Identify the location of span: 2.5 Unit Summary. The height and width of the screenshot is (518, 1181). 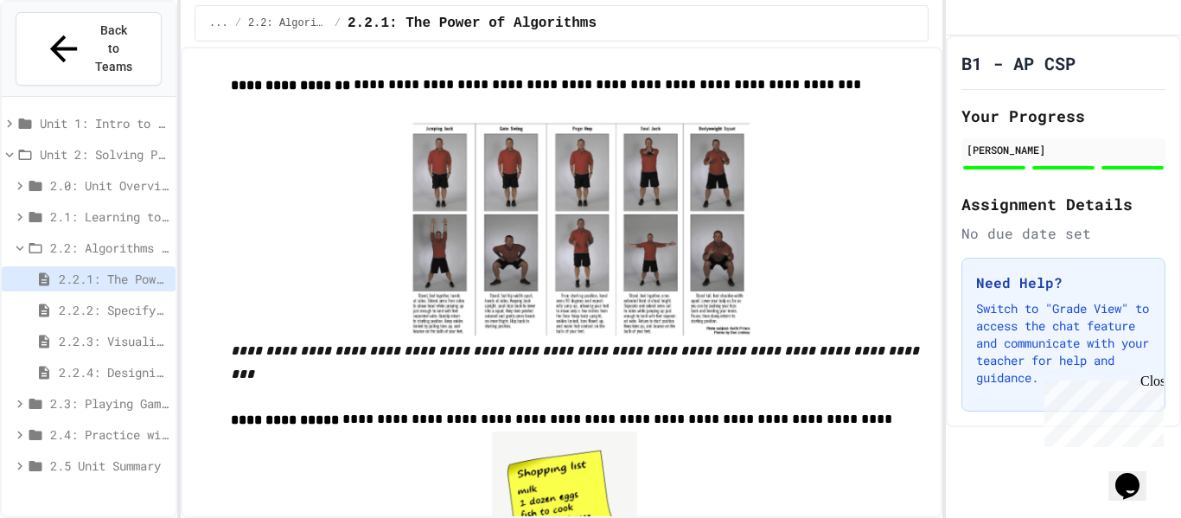
(109, 465).